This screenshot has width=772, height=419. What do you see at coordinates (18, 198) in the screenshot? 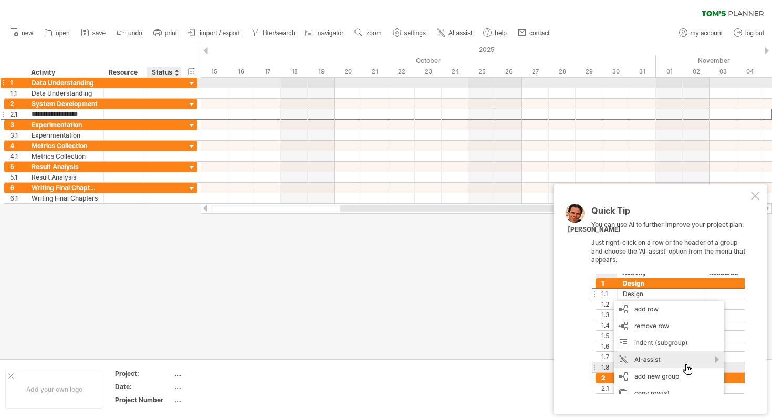
I see `div: 6.1` at bounding box center [18, 198].